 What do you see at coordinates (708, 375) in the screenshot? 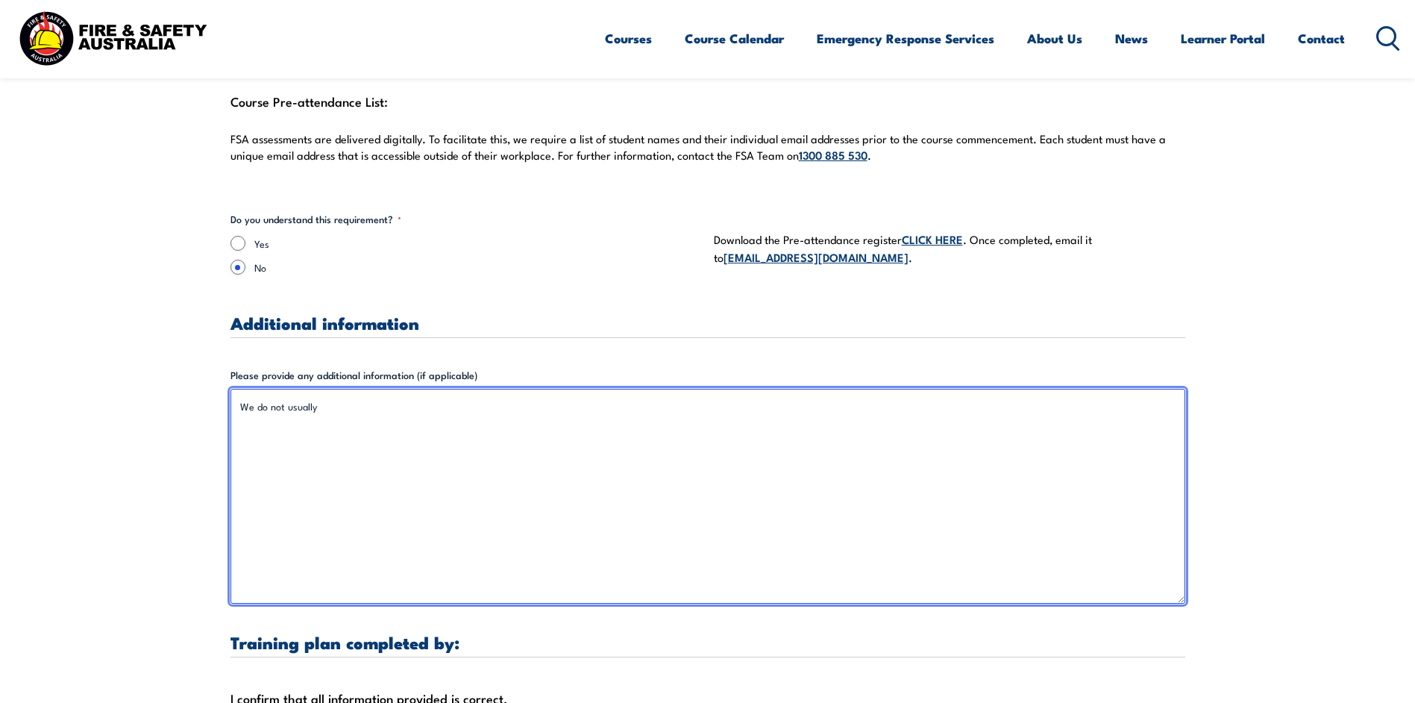
I see `label: Please provide any additional information (if applicable)` at bounding box center [708, 375].